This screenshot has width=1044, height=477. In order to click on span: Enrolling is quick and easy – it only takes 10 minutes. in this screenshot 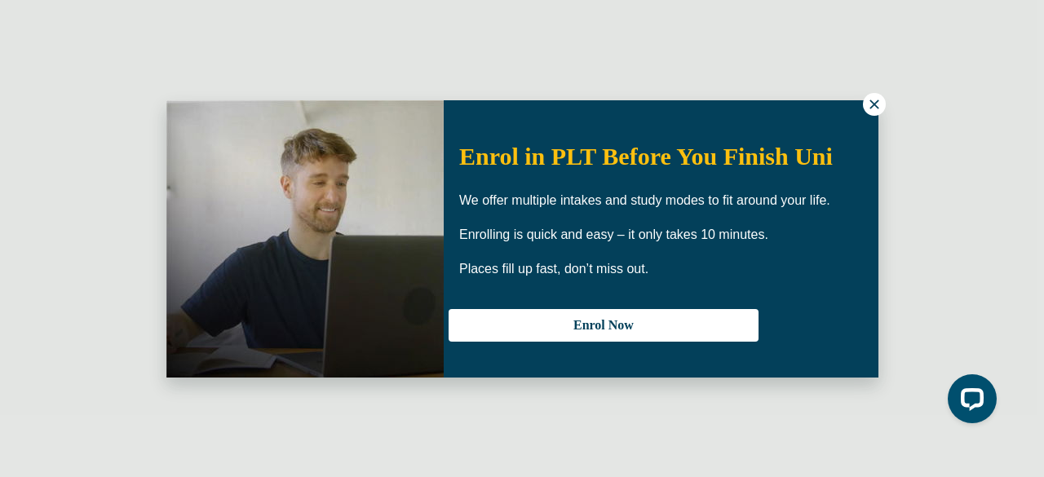, I will do `click(613, 234)`.